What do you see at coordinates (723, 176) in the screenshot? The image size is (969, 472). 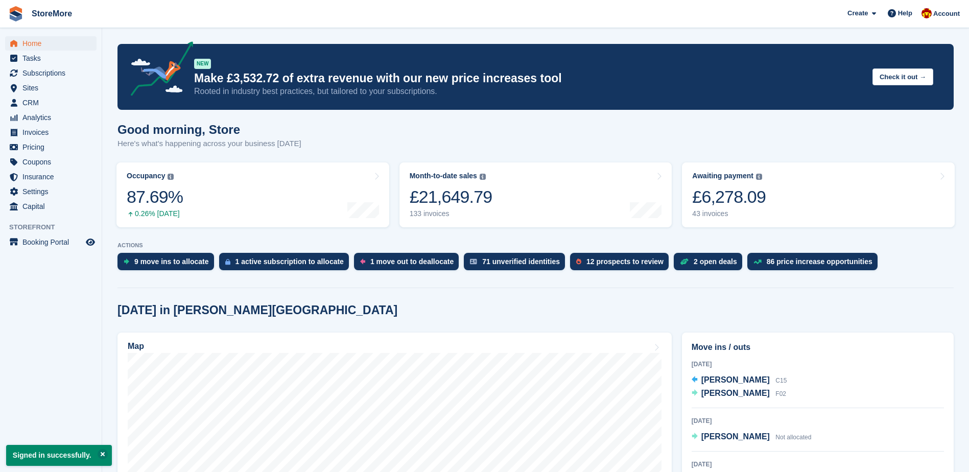 I see `div: Awaiting payment` at bounding box center [723, 176].